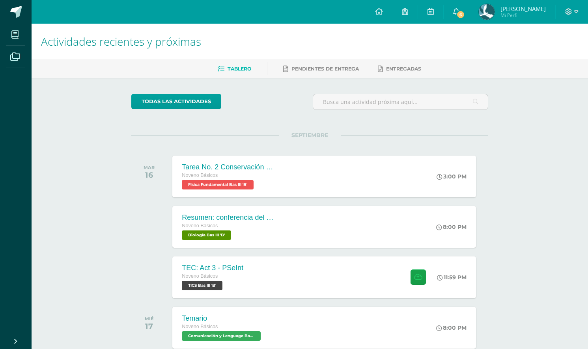 The image size is (588, 349). What do you see at coordinates (399, 69) in the screenshot?
I see `a: Entregadas` at bounding box center [399, 69].